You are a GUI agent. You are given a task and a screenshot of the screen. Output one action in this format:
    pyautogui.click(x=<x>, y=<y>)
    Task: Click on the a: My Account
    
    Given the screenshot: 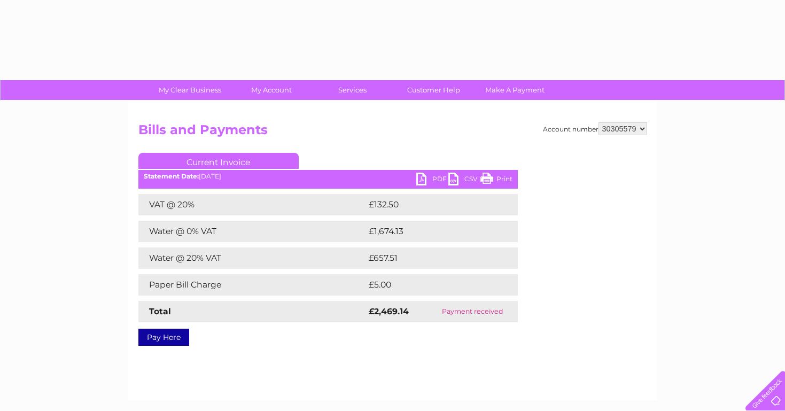 What is the action you would take?
    pyautogui.click(x=271, y=90)
    